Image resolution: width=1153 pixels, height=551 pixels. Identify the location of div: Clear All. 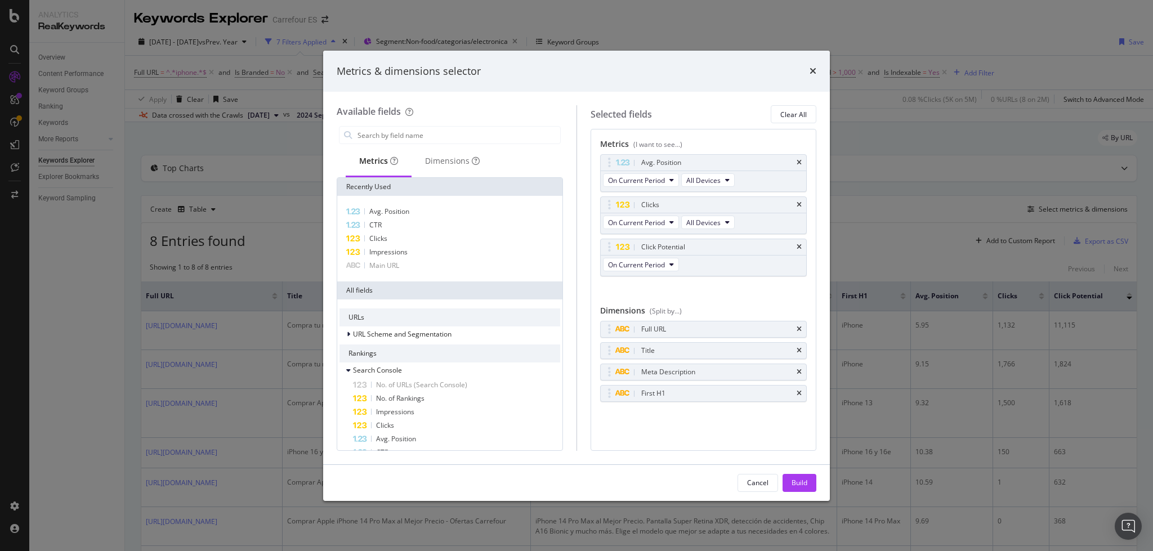
(793, 114).